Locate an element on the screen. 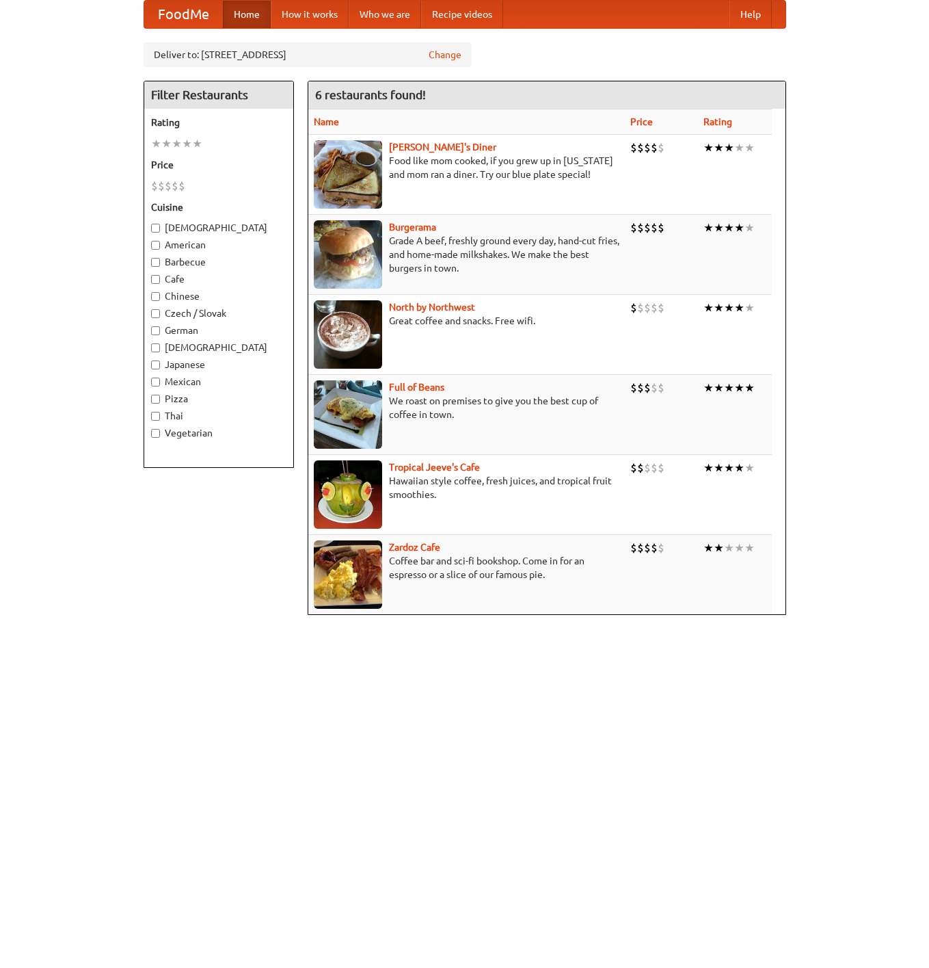 The width and height of the screenshot is (929, 968). label: Vegetarian is located at coordinates (219, 433).